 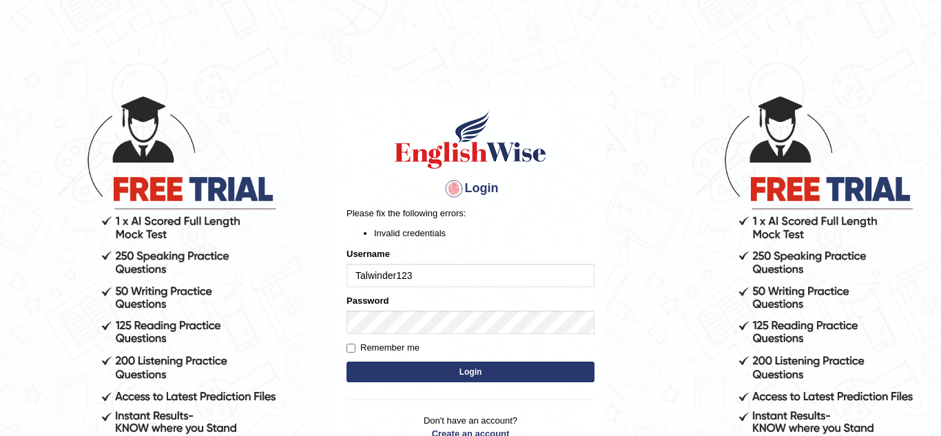 What do you see at coordinates (471, 140) in the screenshot?
I see `img: Logo of English Wise sign in for intelligent practice with AI` at bounding box center [471, 140].